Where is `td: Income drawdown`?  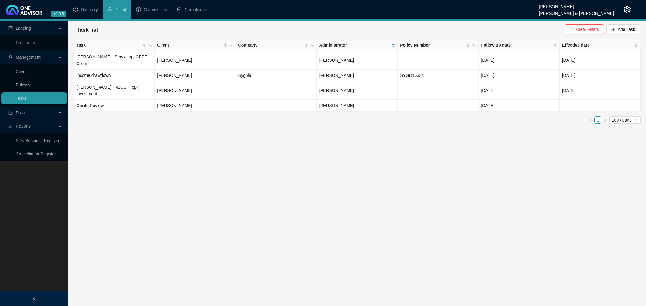
td: Income drawdown is located at coordinates (114, 75).